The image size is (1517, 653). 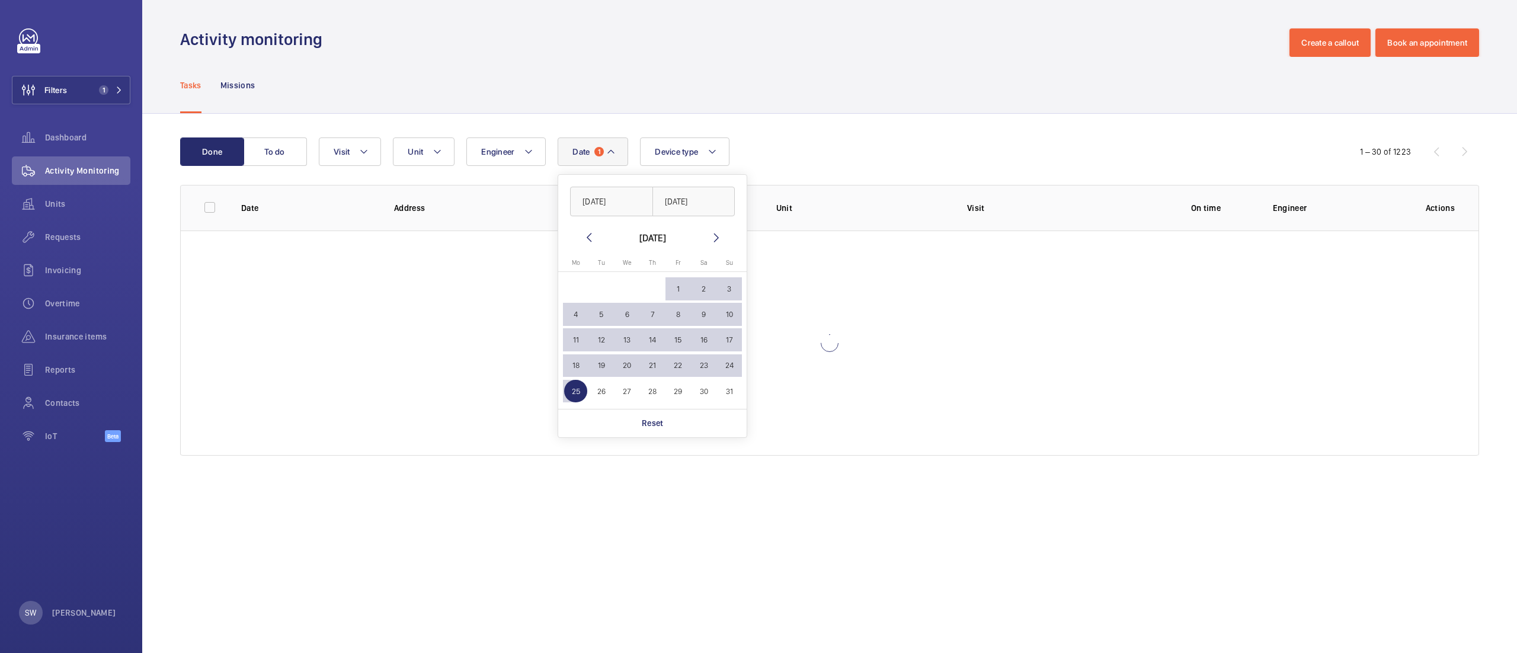 I want to click on span: 7, so click(x=652, y=314).